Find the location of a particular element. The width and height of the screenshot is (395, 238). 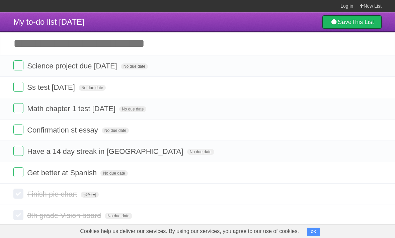

a: SaveThis List is located at coordinates (351, 22).